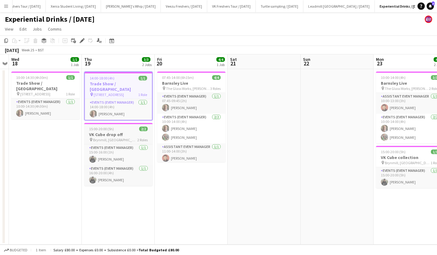 This screenshot has height=255, width=437. I want to click on span: Jobs, so click(37, 29).